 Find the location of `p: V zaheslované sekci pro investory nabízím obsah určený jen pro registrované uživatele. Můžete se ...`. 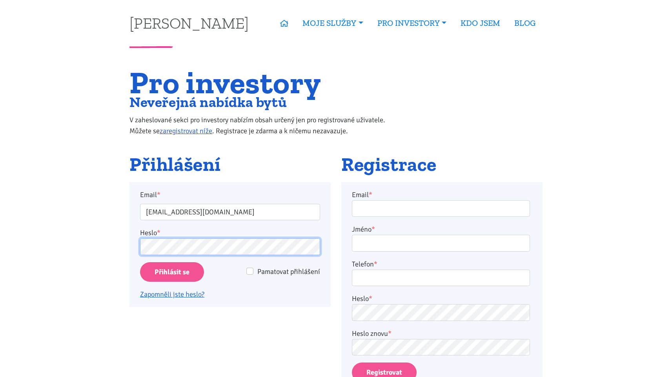

p: V zaheslované sekci pro investory nabízím obsah určený jen pro registrované uživatele. Můžete se ... is located at coordinates (265, 126).